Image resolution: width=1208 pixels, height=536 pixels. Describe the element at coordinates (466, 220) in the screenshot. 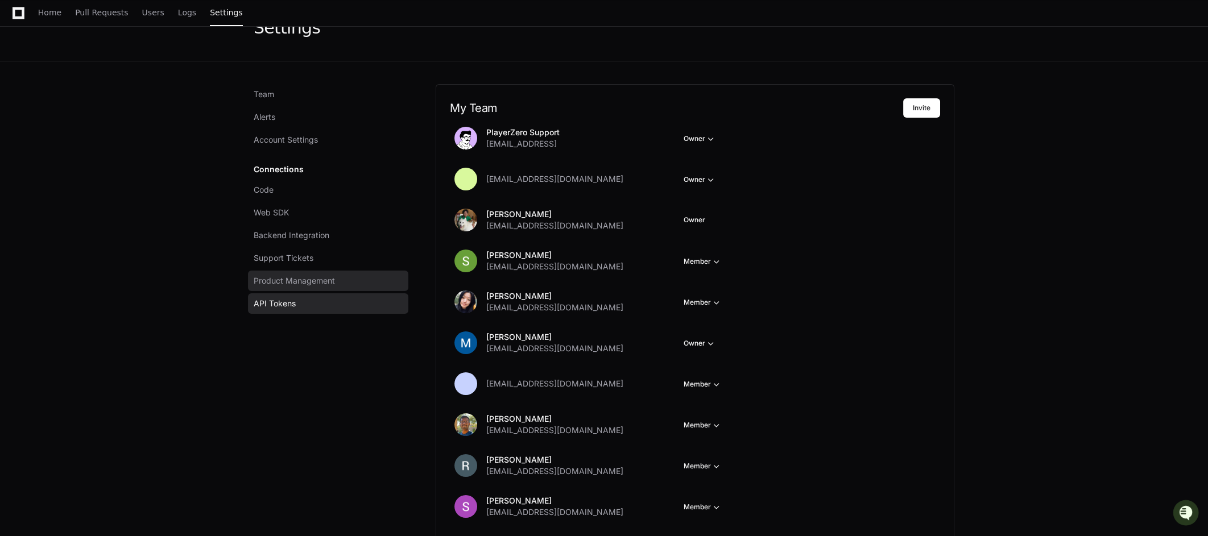

I see `img: ACg8ocLG_LSDOp7uAivCyQqIxj1Ef0G8caL3PxUxK52DC0_DO42UYdCW=s96-c` at that location.